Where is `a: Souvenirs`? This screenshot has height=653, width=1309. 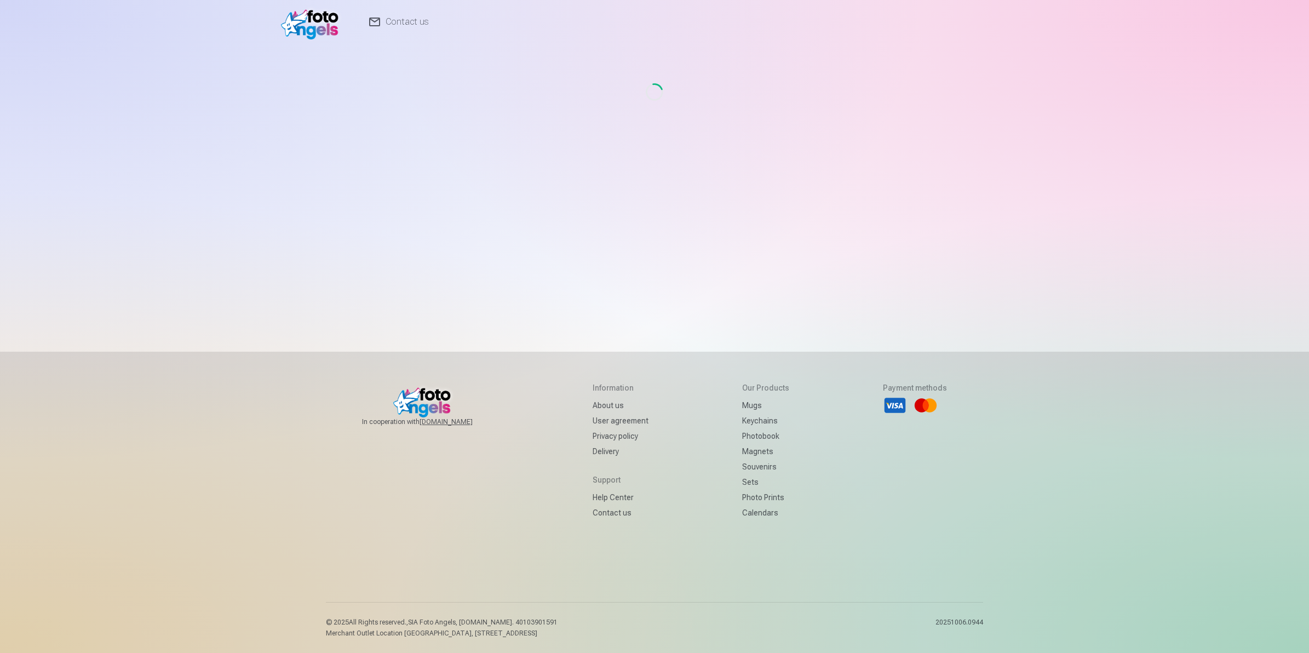
a: Souvenirs is located at coordinates (766, 467).